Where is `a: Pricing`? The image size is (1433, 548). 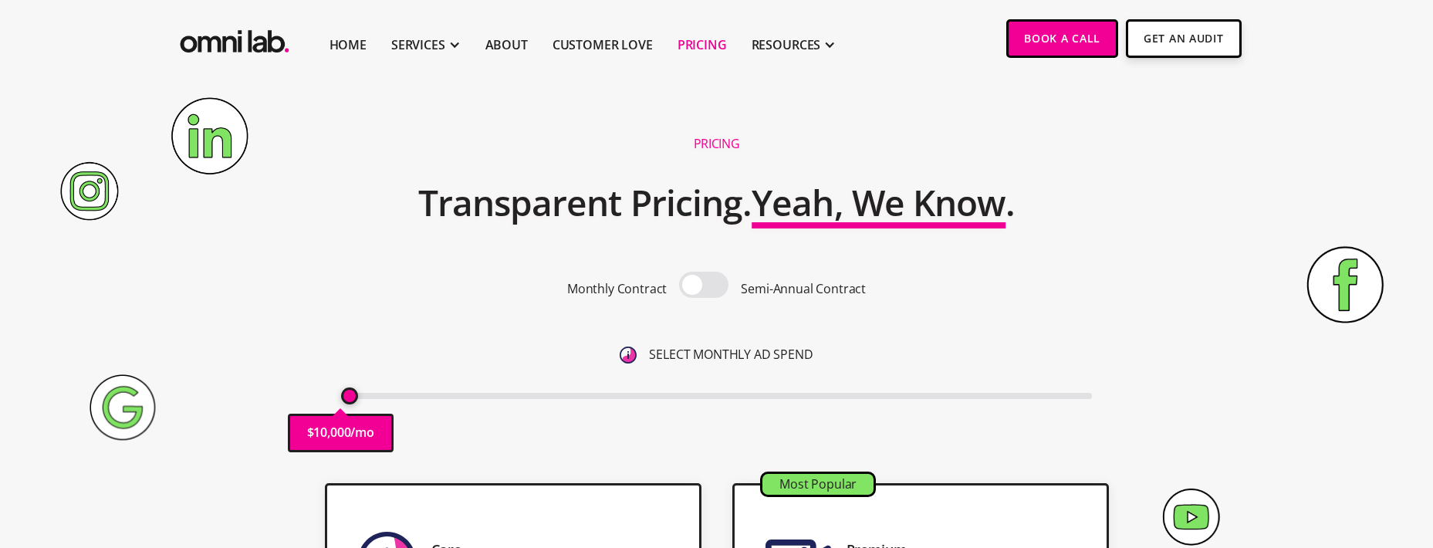
a: Pricing is located at coordinates (702, 45).